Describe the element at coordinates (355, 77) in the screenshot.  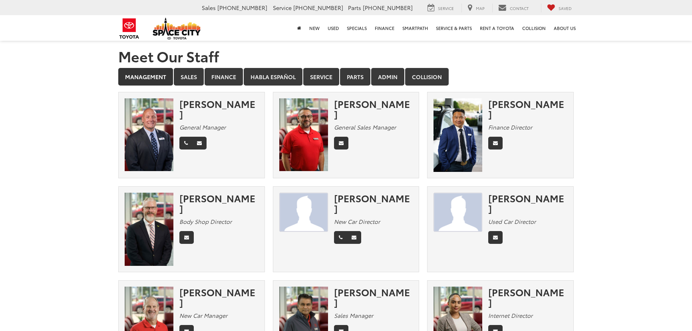
I see `a: Parts` at that location.